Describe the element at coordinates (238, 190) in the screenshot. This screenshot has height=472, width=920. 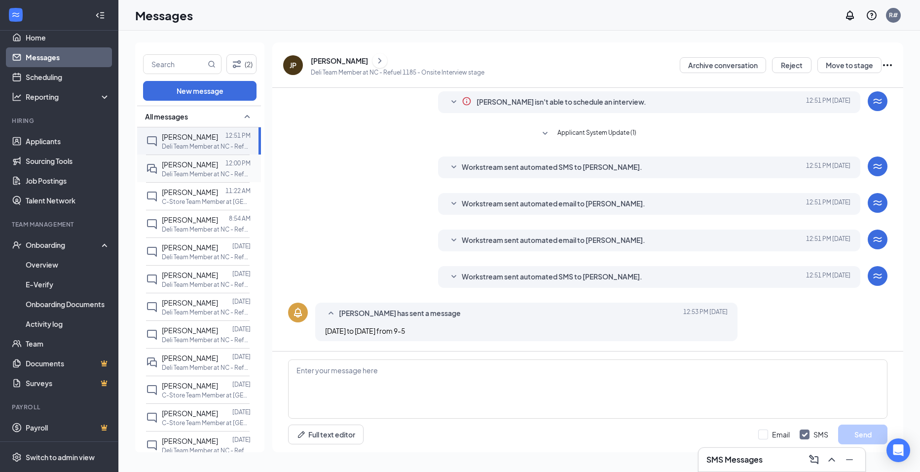
I see `p: 11:22 AM` at that location.